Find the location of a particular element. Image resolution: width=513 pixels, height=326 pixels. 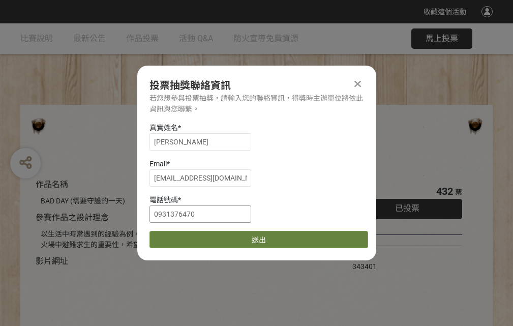

span: 已投票 is located at coordinates (407, 208).